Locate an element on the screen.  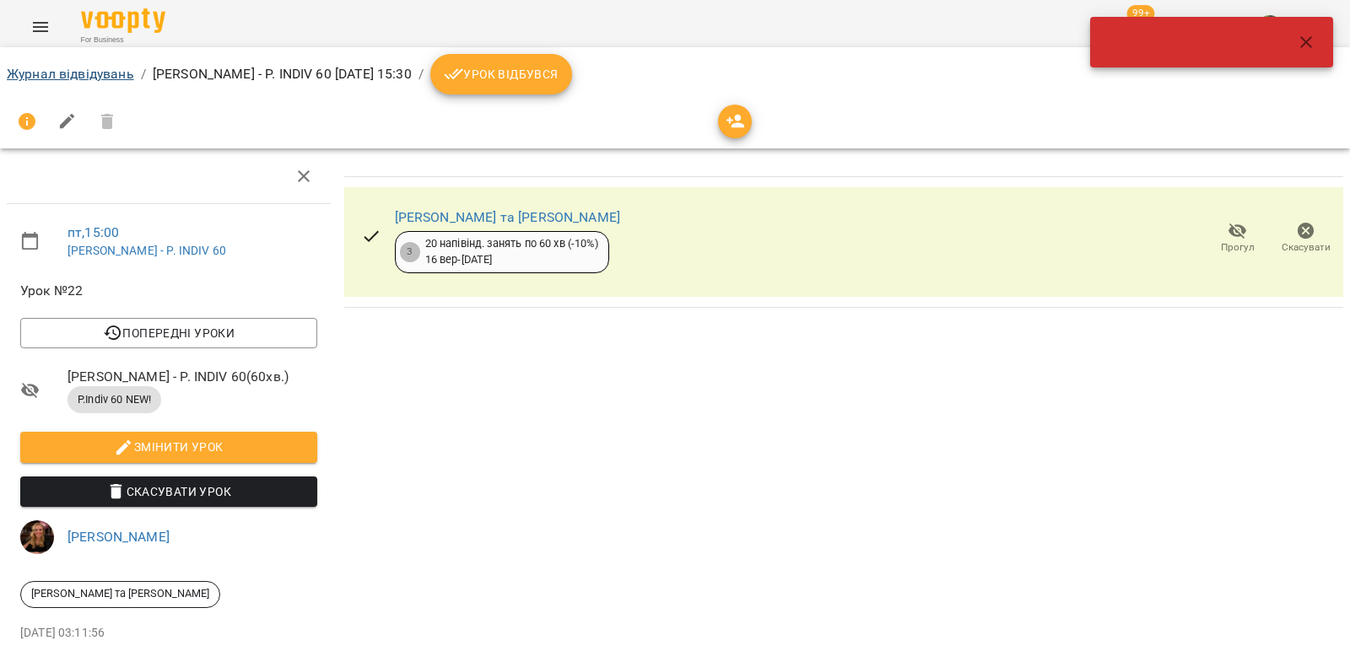
button: Скасувати is located at coordinates (1305, 239).